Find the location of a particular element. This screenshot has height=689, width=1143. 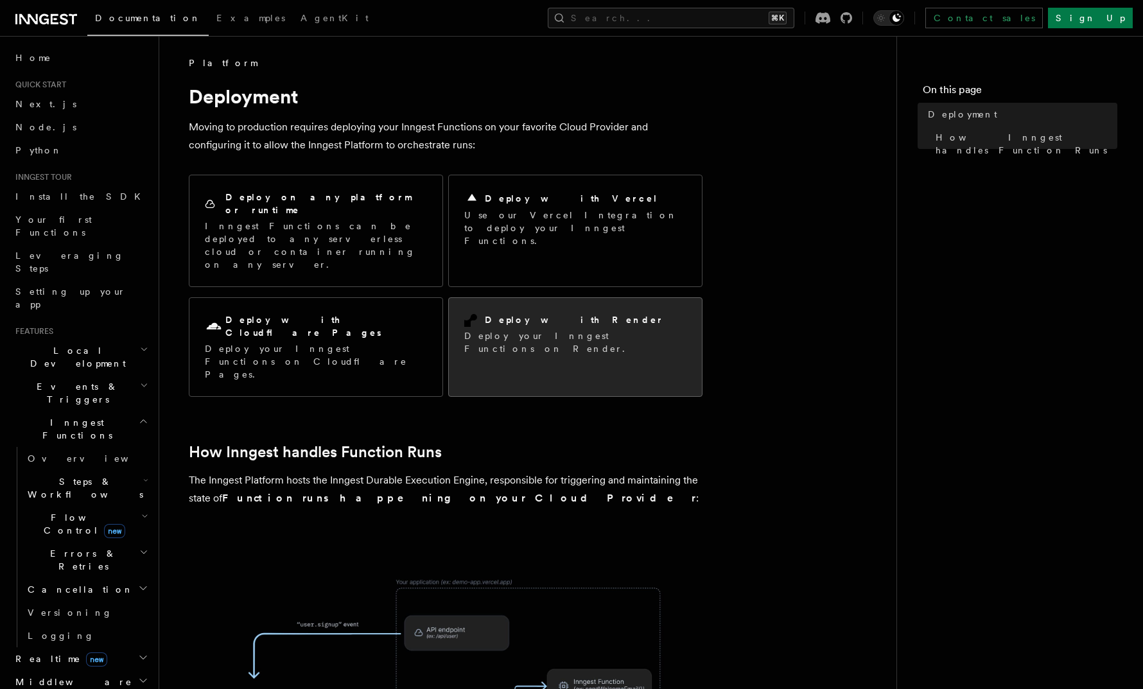

a: Next.js is located at coordinates (80, 104).